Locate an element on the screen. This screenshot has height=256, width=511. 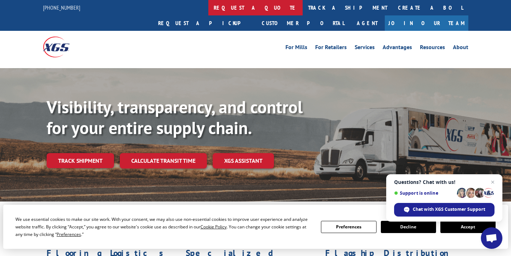
a: Resources is located at coordinates (433, 48).